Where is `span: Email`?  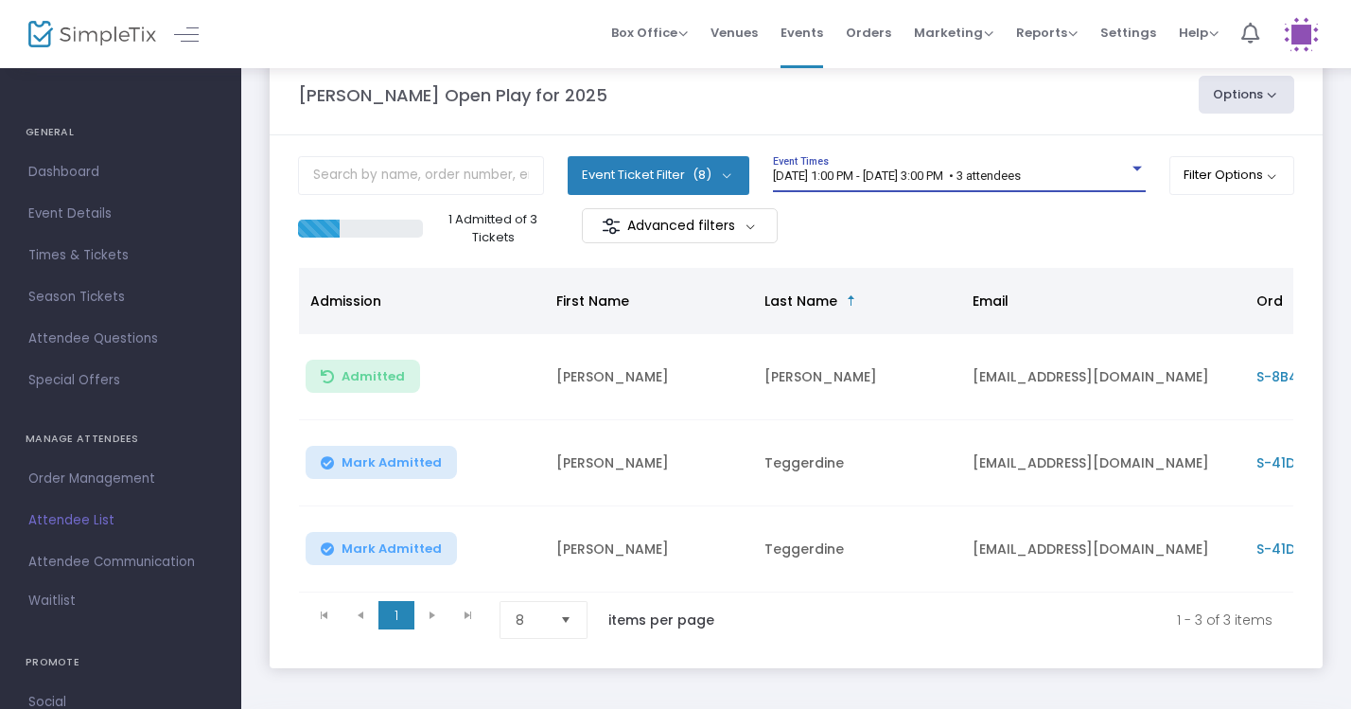 span: Email is located at coordinates (991, 301).